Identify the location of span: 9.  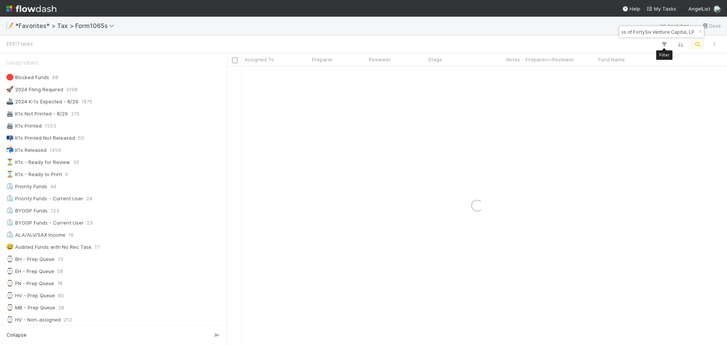
(67, 174).